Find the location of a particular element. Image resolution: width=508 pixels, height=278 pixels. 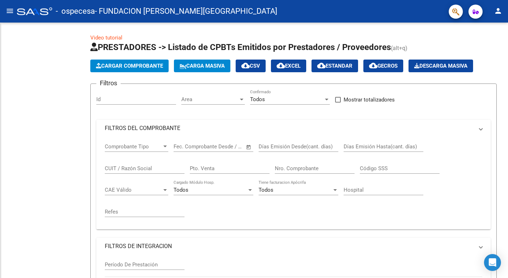

span: Estandar is located at coordinates (335, 66).